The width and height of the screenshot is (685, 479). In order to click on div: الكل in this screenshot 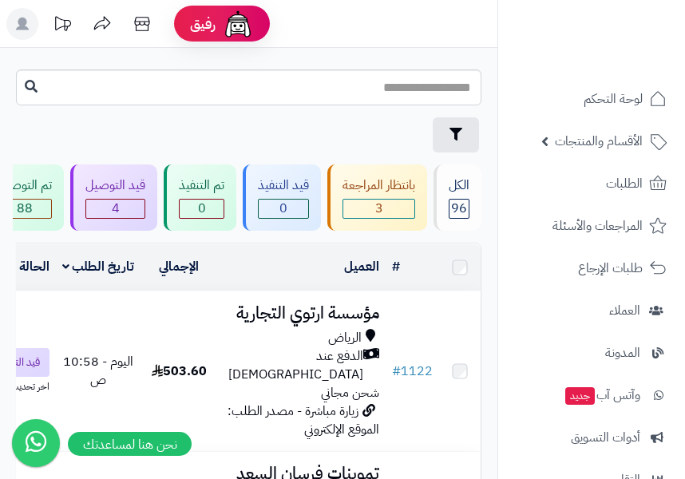, I will do `click(459, 185)`.